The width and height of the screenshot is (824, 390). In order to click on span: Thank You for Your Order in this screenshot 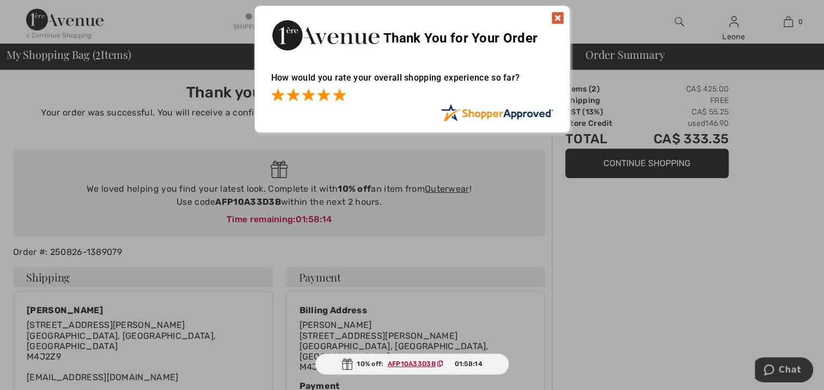, I will do `click(460, 38)`.